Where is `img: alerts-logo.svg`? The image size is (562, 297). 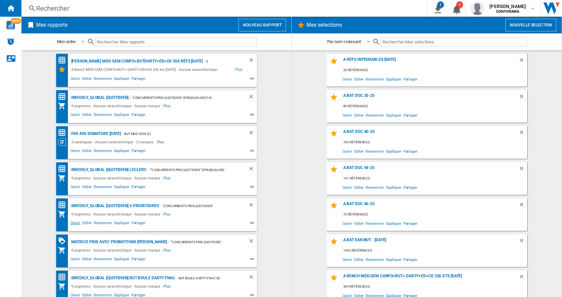
img: alerts-logo.svg is located at coordinates (11, 41).